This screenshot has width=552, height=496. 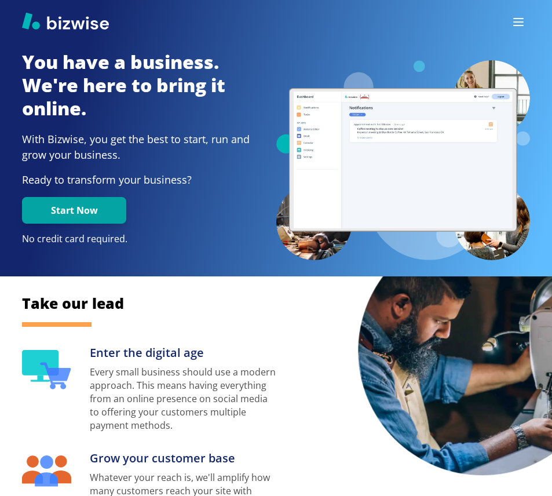 I want to click on p: No credit card required., so click(x=149, y=239).